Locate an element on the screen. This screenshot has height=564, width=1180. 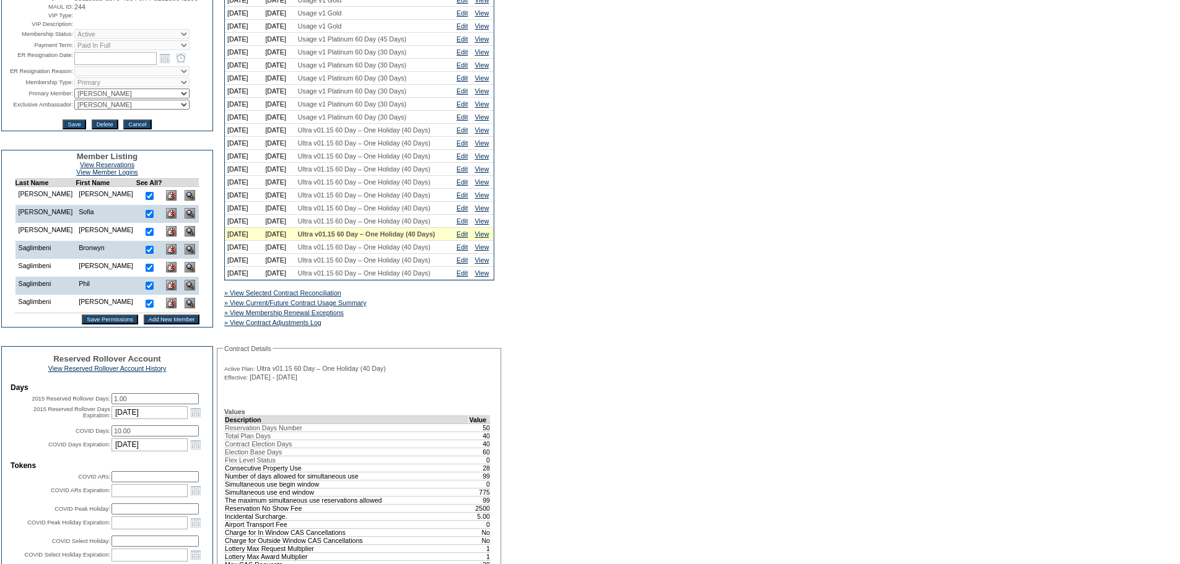
a: View Reserved Rollover Account History is located at coordinates (107, 369).